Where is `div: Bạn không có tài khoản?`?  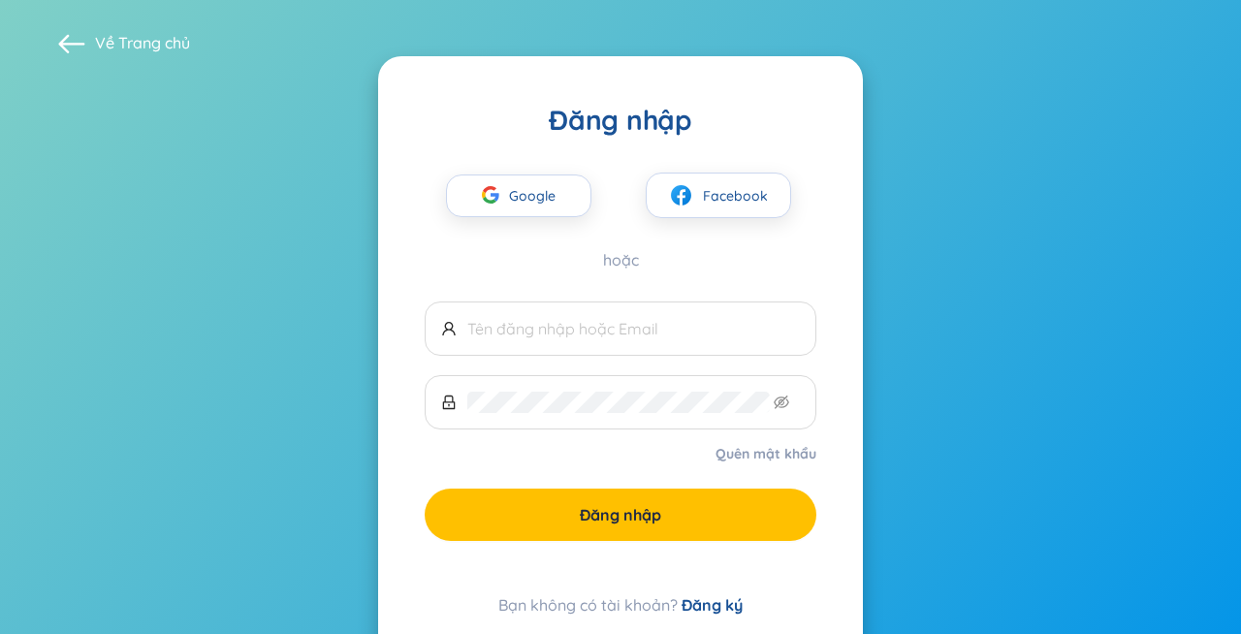 div: Bạn không có tài khoản? is located at coordinates (620, 605).